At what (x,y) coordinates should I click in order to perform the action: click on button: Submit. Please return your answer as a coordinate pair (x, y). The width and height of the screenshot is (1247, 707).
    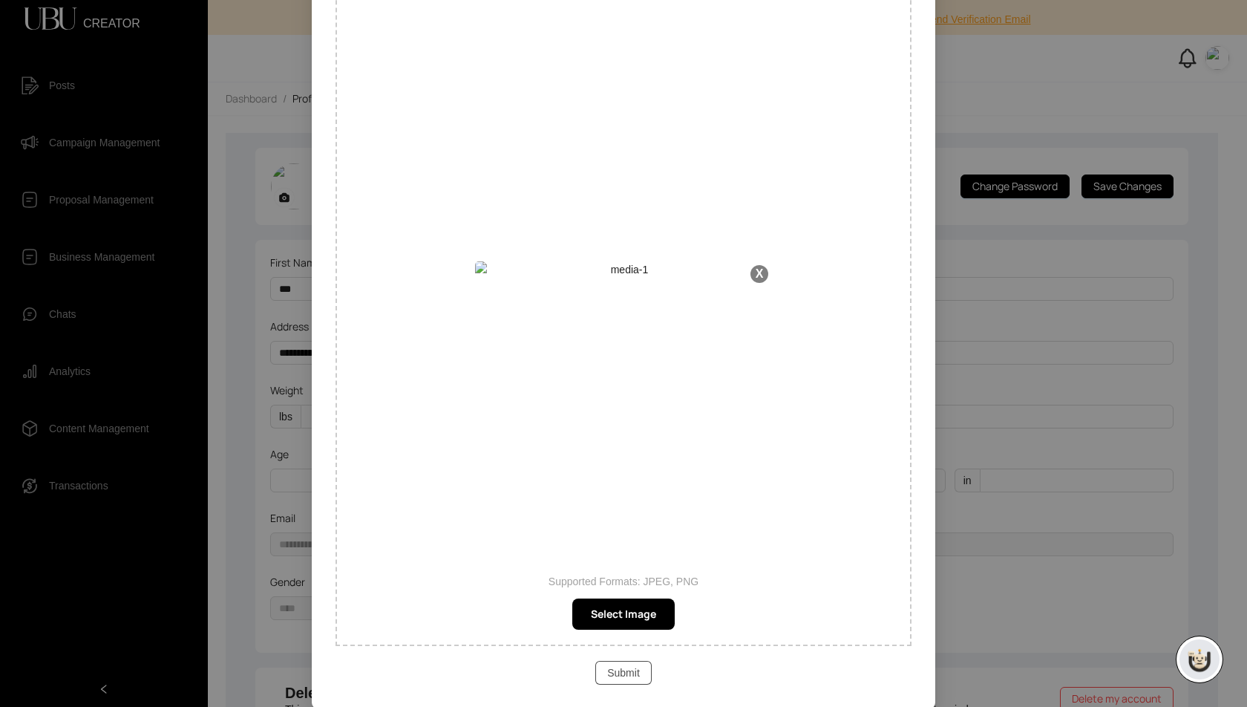
    Looking at the image, I should click on (624, 673).